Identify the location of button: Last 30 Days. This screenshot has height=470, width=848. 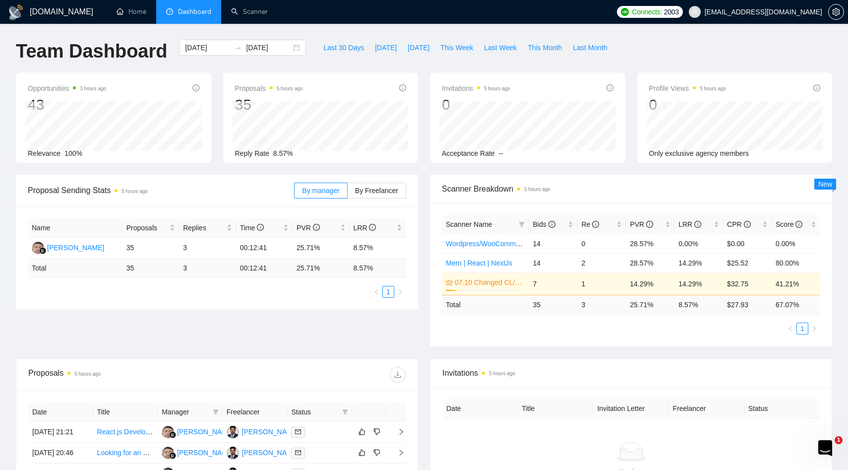
(344, 48).